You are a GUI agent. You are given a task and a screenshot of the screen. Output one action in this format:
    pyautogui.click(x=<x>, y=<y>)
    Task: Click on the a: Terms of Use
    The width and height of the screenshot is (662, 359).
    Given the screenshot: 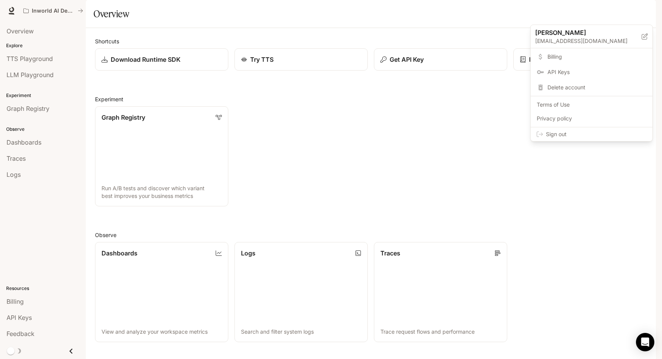 What is the action you would take?
    pyautogui.click(x=591, y=105)
    